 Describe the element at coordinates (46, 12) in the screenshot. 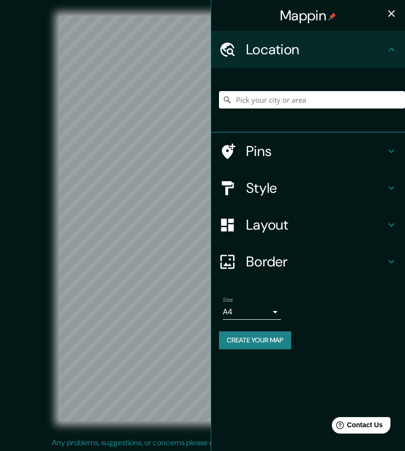

I see `span: Contact Us` at that location.